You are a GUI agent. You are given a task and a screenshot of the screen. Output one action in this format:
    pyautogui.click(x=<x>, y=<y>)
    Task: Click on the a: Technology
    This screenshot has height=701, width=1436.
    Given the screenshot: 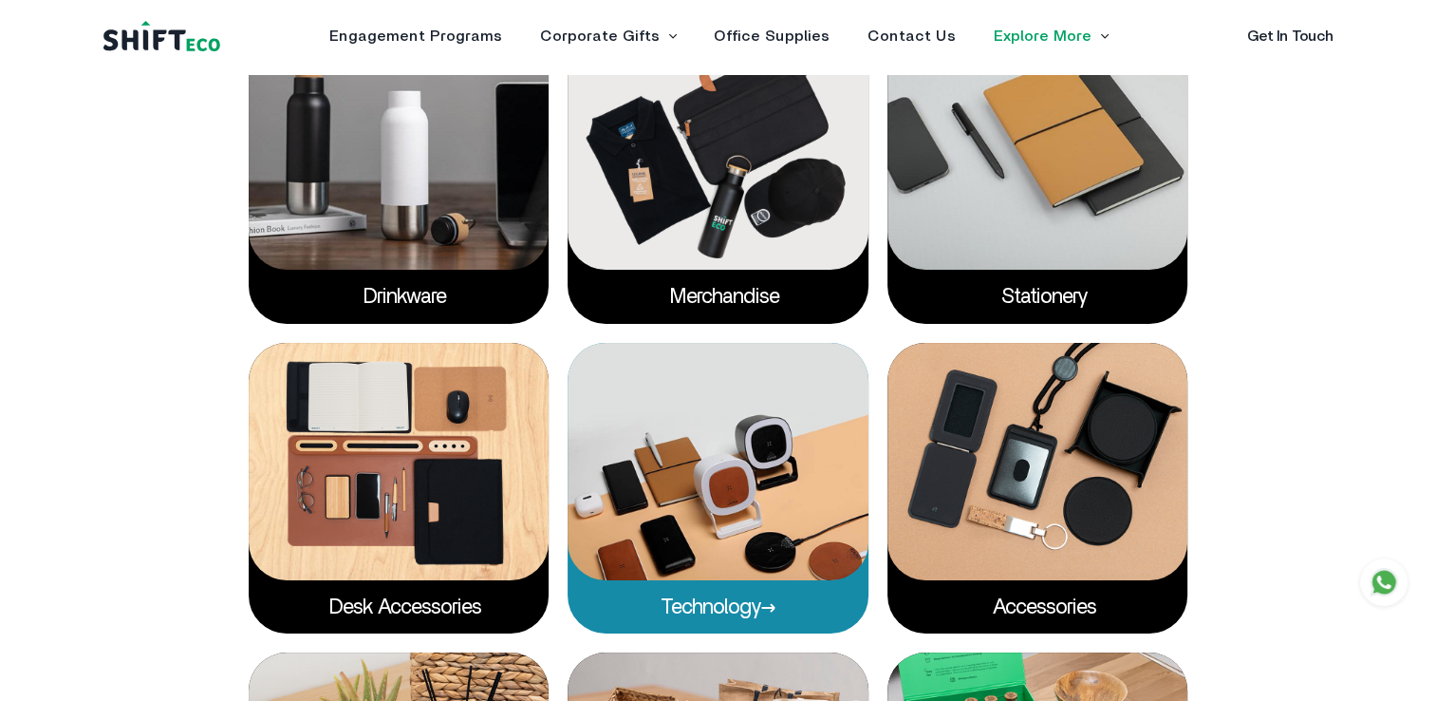 What is the action you would take?
    pyautogui.click(x=719, y=607)
    